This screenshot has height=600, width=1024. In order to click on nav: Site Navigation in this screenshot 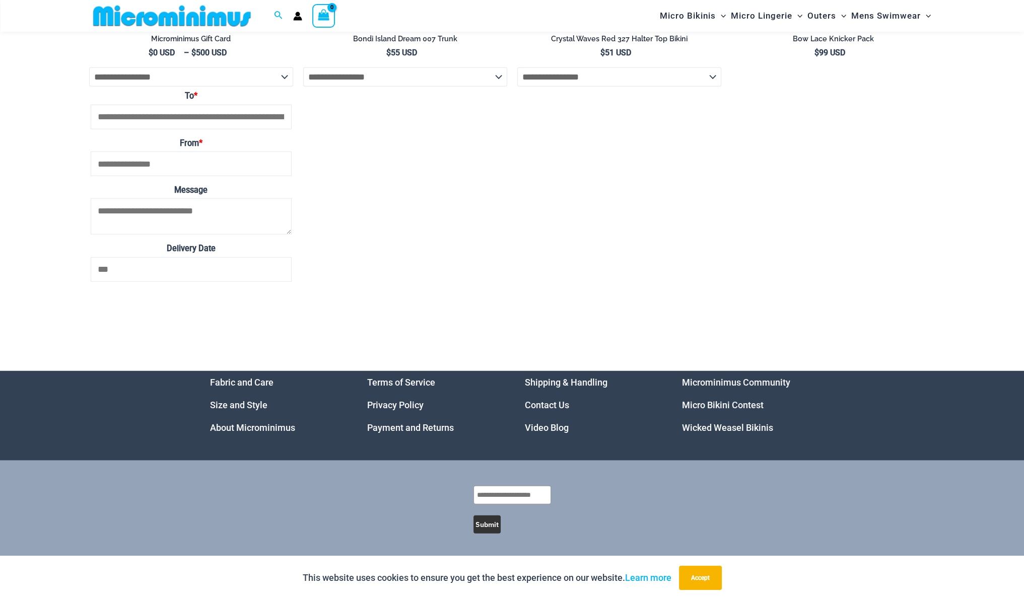, I will do `click(795, 16)`.